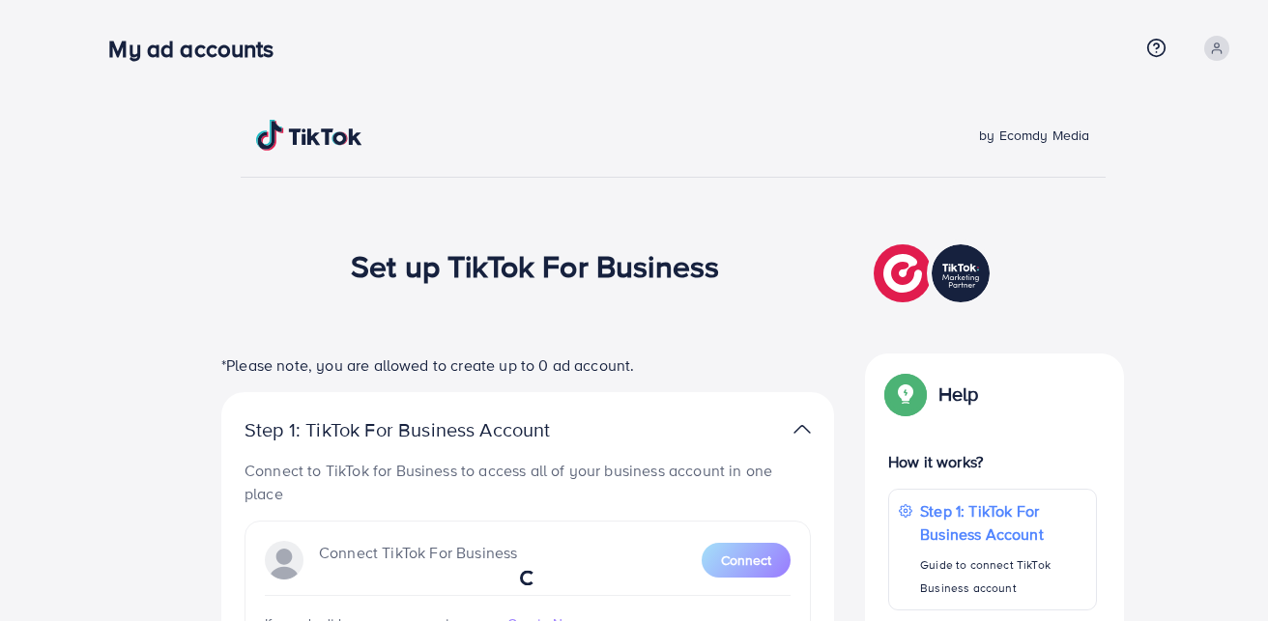  Describe the element at coordinates (1003, 577) in the screenshot. I see `p: Guide to connect TikTok Business account` at that location.